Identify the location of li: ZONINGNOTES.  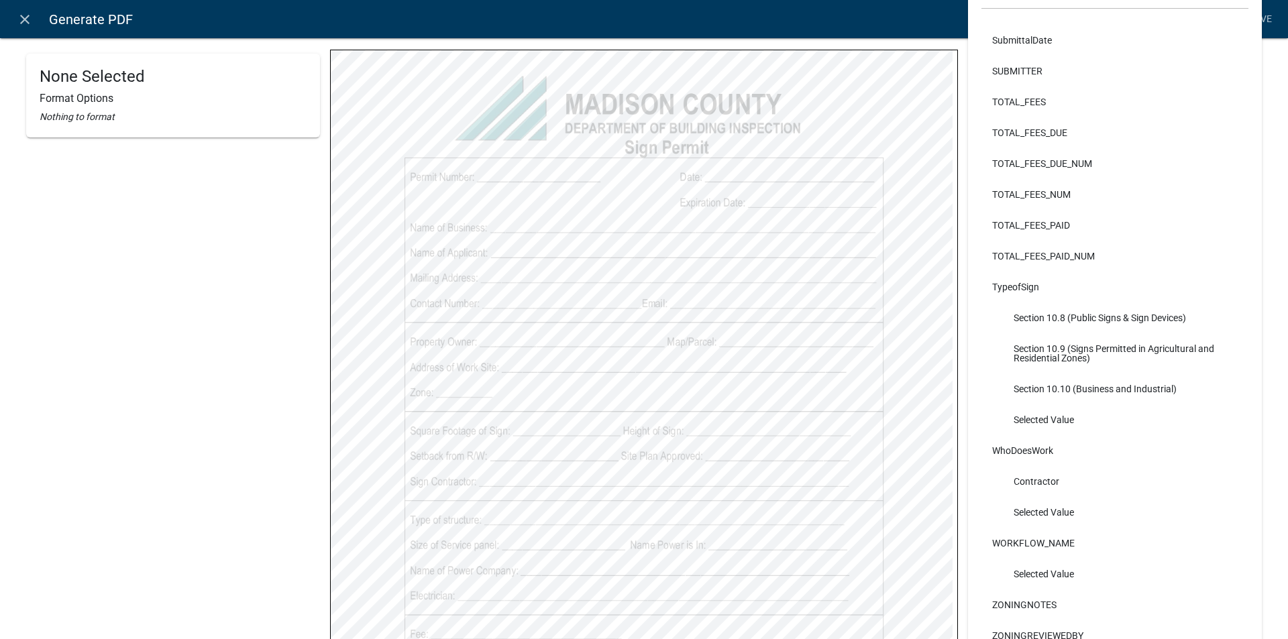
(1115, 605).